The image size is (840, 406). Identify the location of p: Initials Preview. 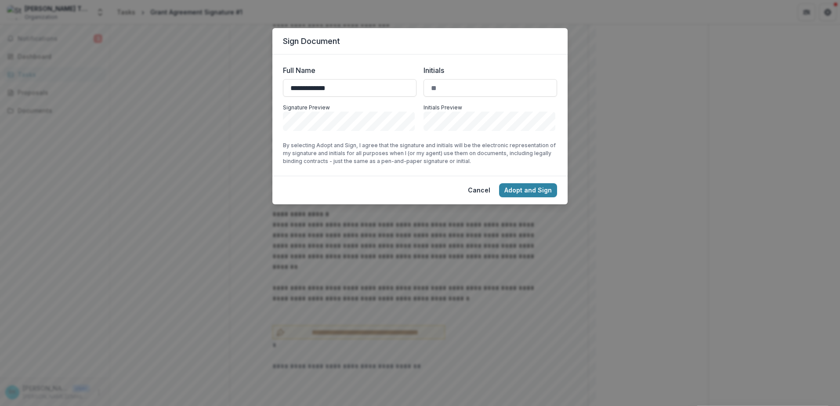
(490, 108).